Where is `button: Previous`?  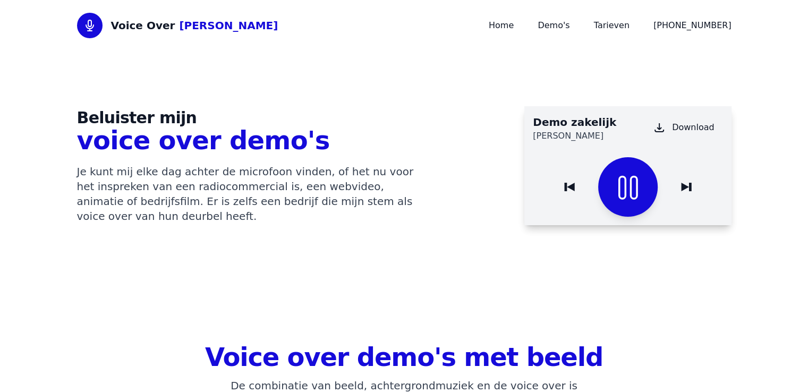
button: Previous is located at coordinates (570, 187).